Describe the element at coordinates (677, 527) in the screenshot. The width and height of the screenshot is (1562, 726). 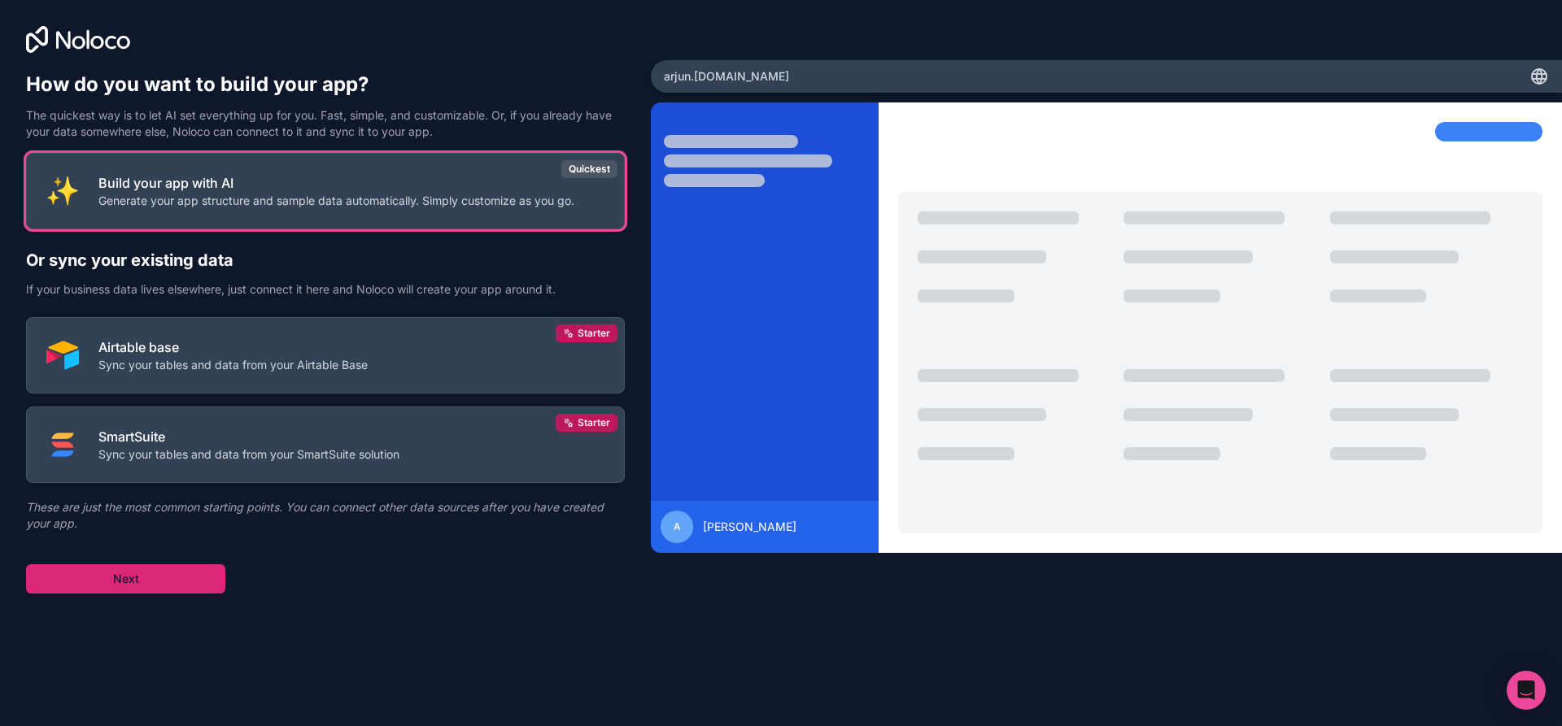
I see `span: A` at that location.